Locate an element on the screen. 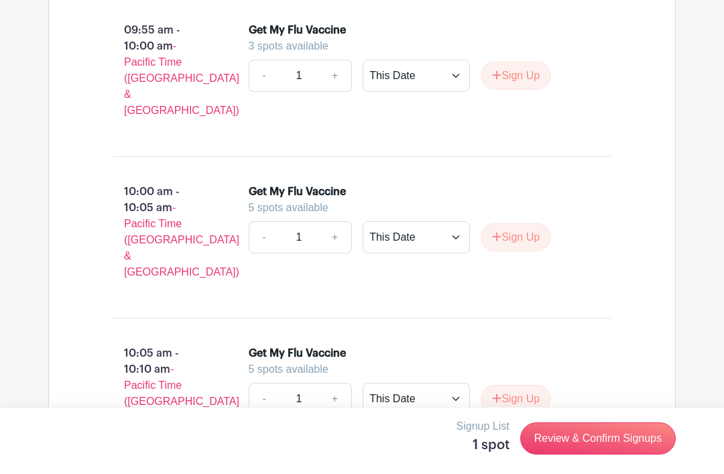 The width and height of the screenshot is (724, 474). a: Review & Confirm Signups is located at coordinates (598, 438).